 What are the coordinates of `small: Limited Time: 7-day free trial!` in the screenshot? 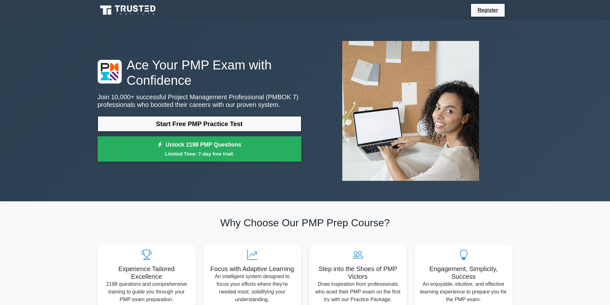 It's located at (199, 154).